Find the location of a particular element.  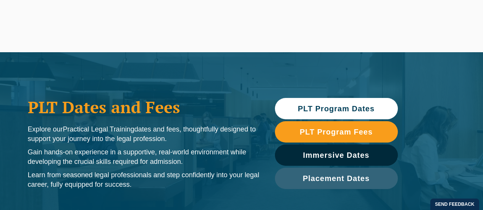

span: PLT Program Fees is located at coordinates (336, 132).